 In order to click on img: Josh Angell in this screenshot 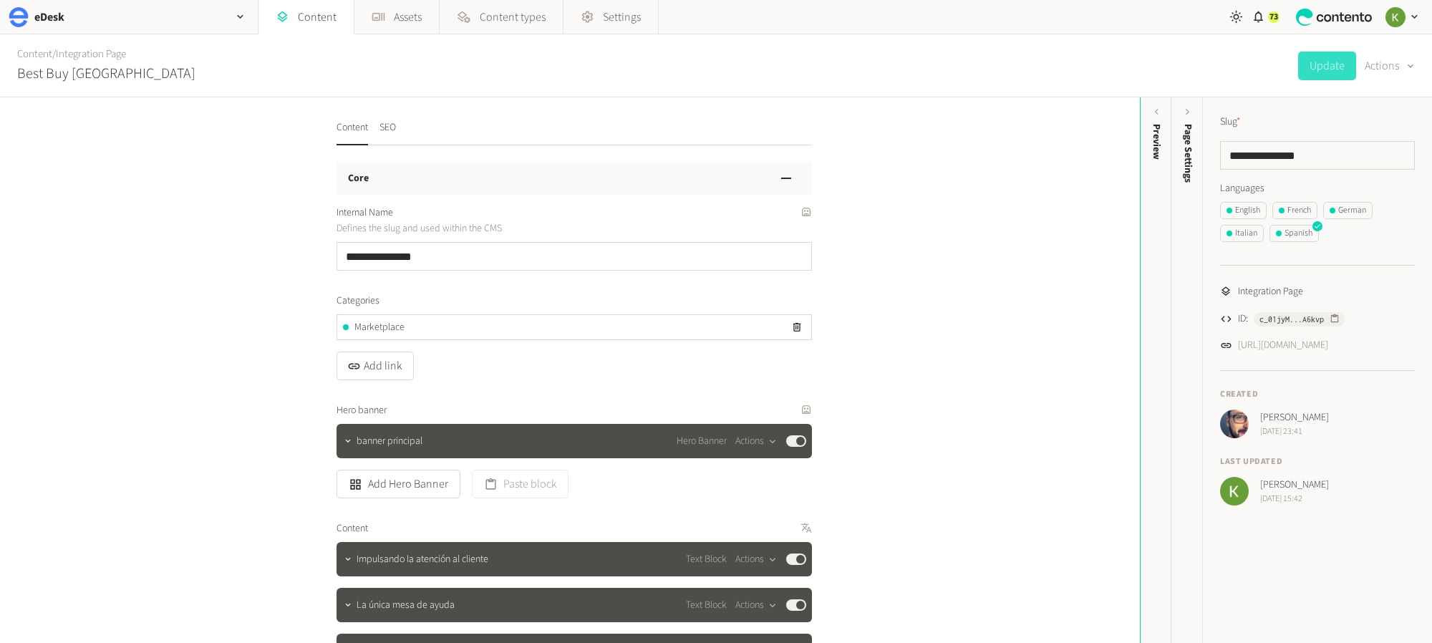, I will do `click(1235, 424)`.